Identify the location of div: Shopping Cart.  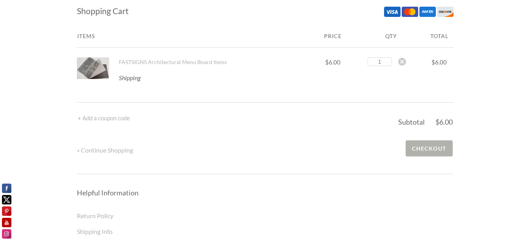
(187, 11).